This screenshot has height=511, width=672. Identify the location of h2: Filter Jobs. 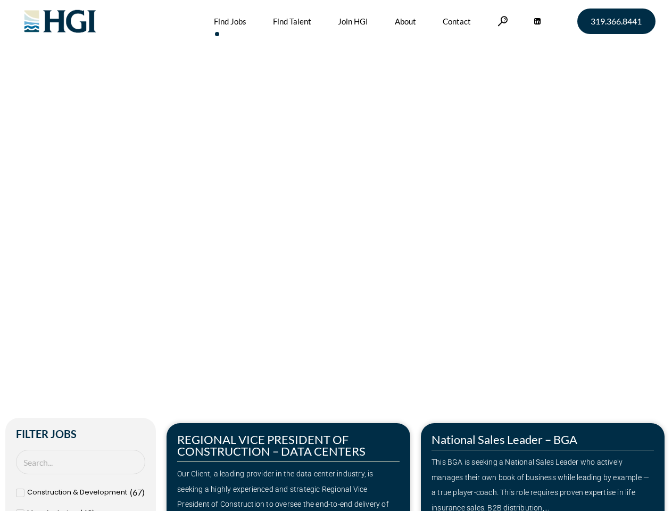
(80, 434).